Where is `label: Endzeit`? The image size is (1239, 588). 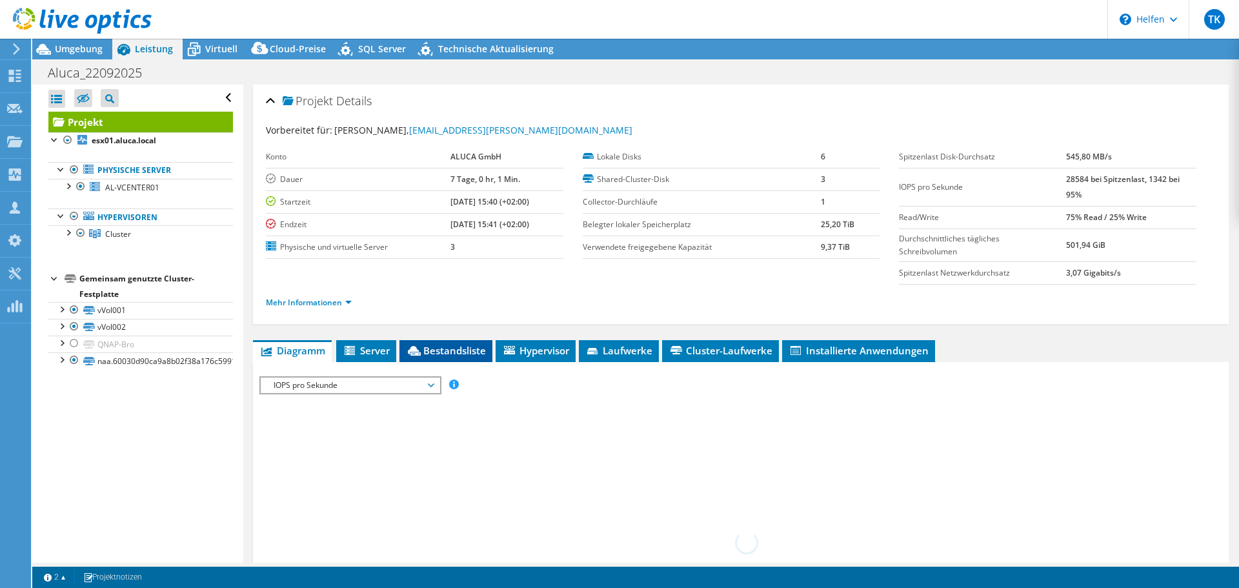
label: Endzeit is located at coordinates (358, 225).